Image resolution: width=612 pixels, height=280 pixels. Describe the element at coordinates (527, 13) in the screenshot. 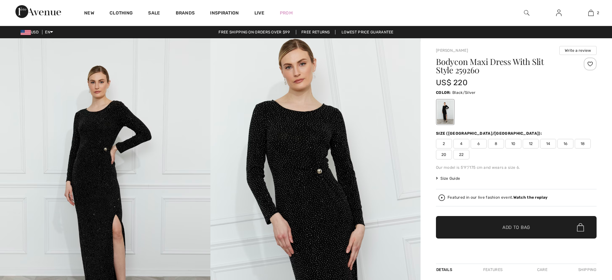

I see `img: search the website` at that location.